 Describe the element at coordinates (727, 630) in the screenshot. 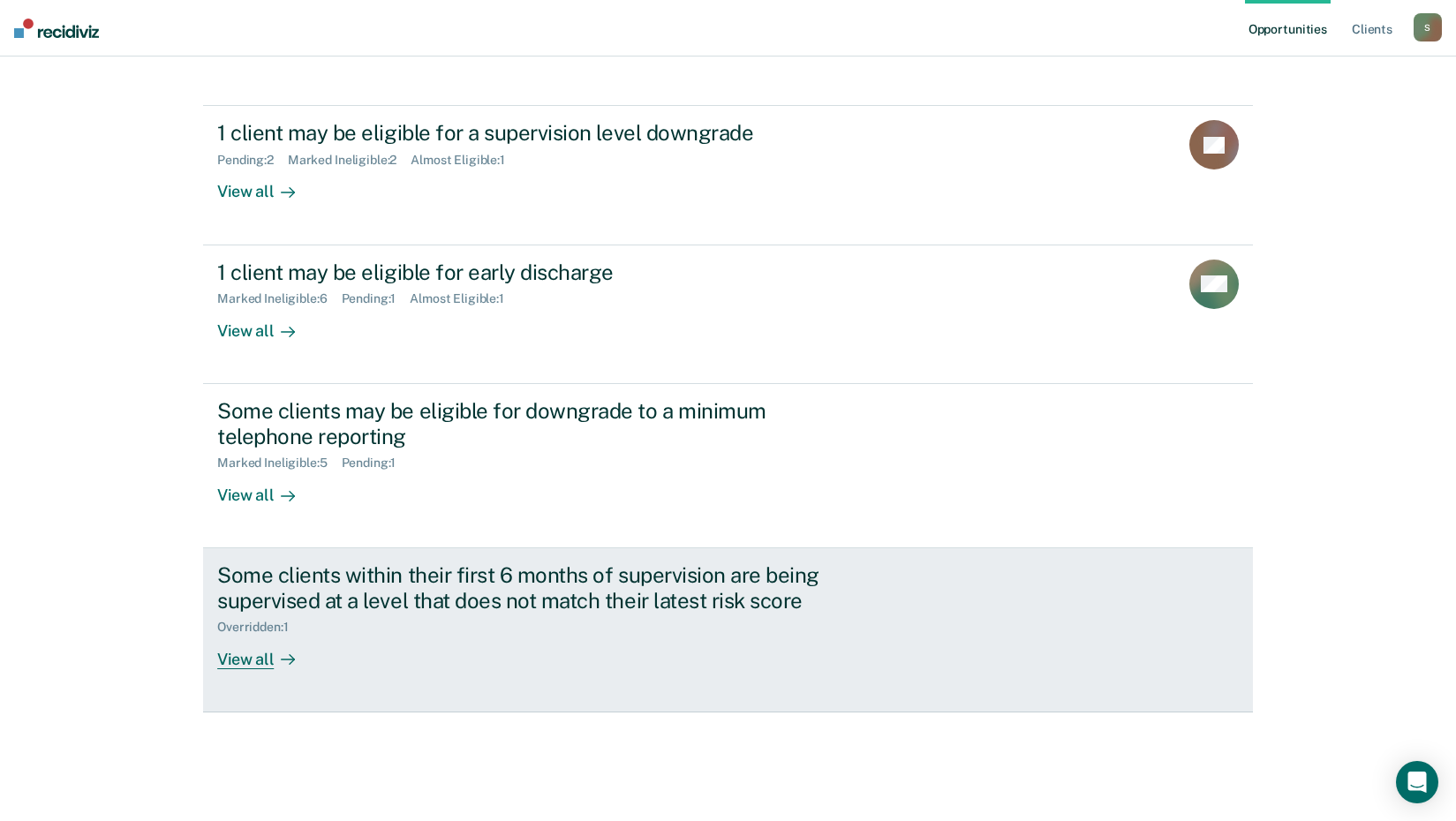

I see `a: Some clients within their first 6 months of supervision are being supervised at a level that does...` at that location.